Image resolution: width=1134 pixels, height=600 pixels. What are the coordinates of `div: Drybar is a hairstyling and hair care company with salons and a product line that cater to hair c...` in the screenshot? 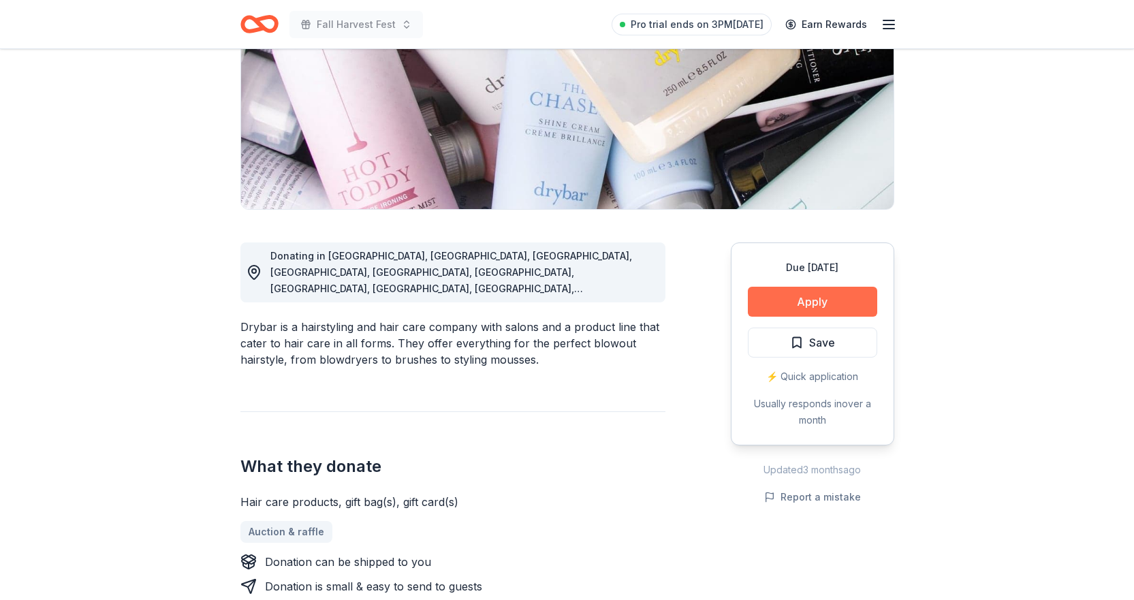 It's located at (453, 343).